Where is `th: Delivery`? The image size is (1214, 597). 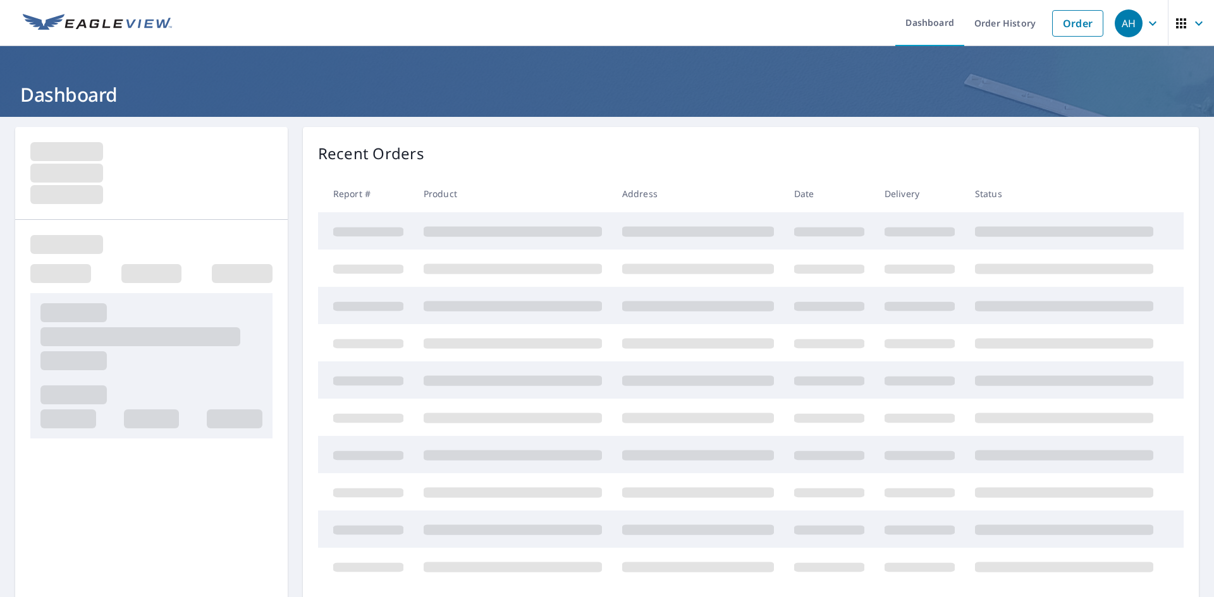 th: Delivery is located at coordinates (919, 193).